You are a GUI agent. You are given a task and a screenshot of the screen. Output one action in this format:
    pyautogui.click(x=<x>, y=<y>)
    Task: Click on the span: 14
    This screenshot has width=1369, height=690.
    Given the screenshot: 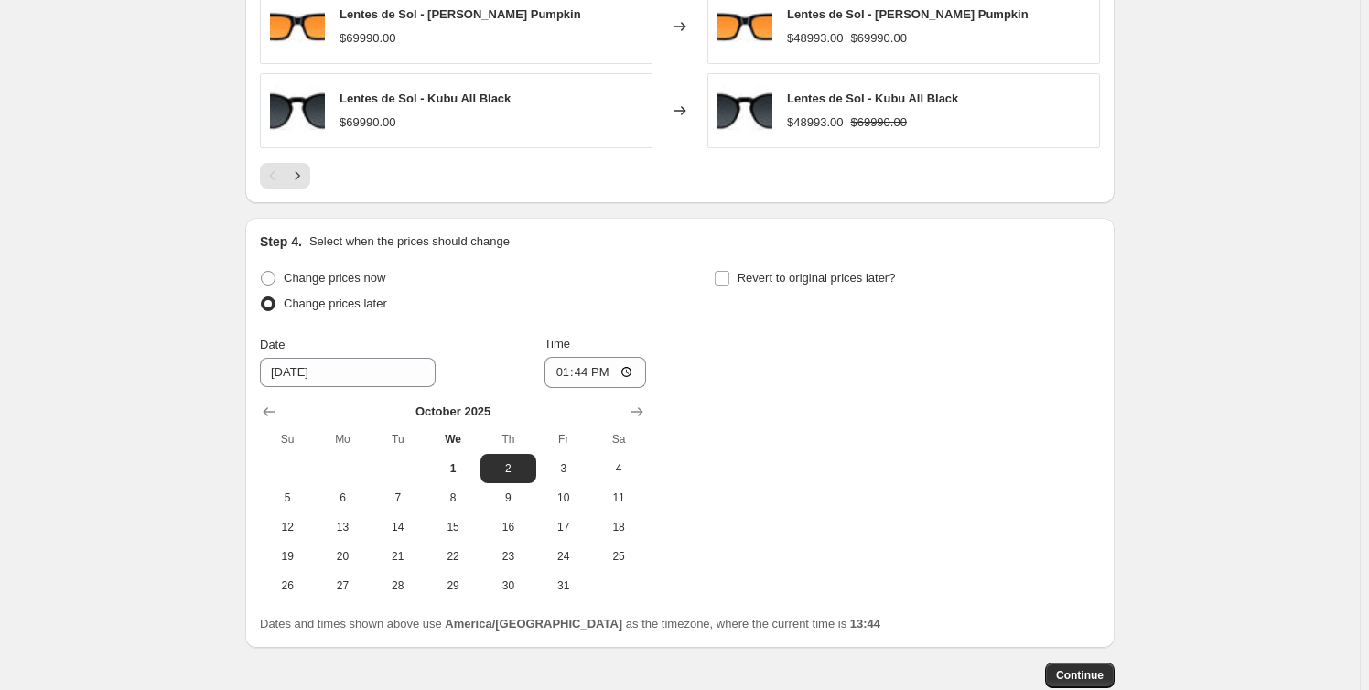 What is the action you would take?
    pyautogui.click(x=398, y=527)
    